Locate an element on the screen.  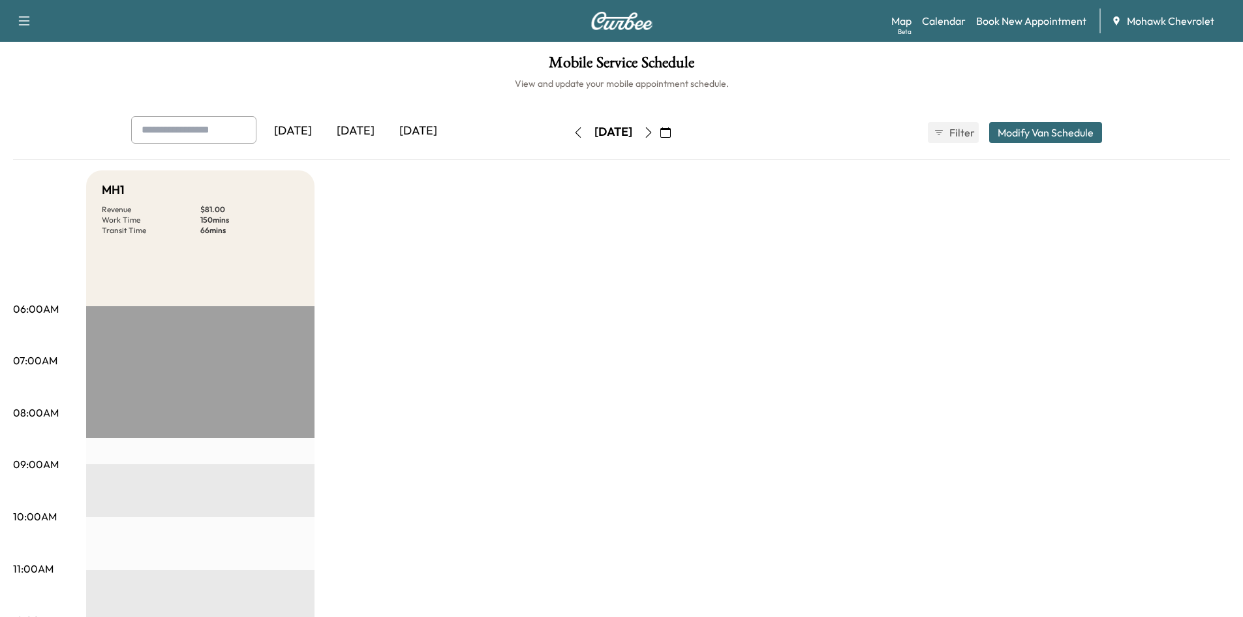
div: Beta is located at coordinates (904, 31).